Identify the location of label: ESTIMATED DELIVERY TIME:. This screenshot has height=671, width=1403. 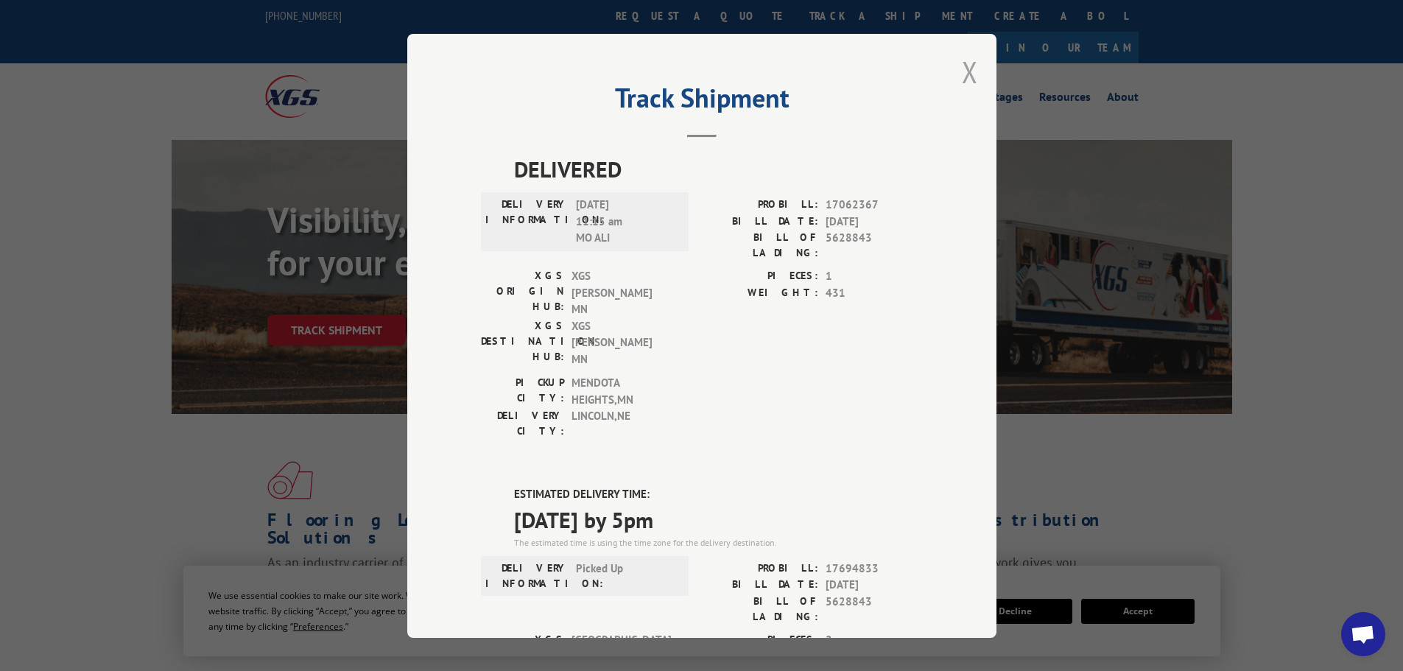
(718, 494).